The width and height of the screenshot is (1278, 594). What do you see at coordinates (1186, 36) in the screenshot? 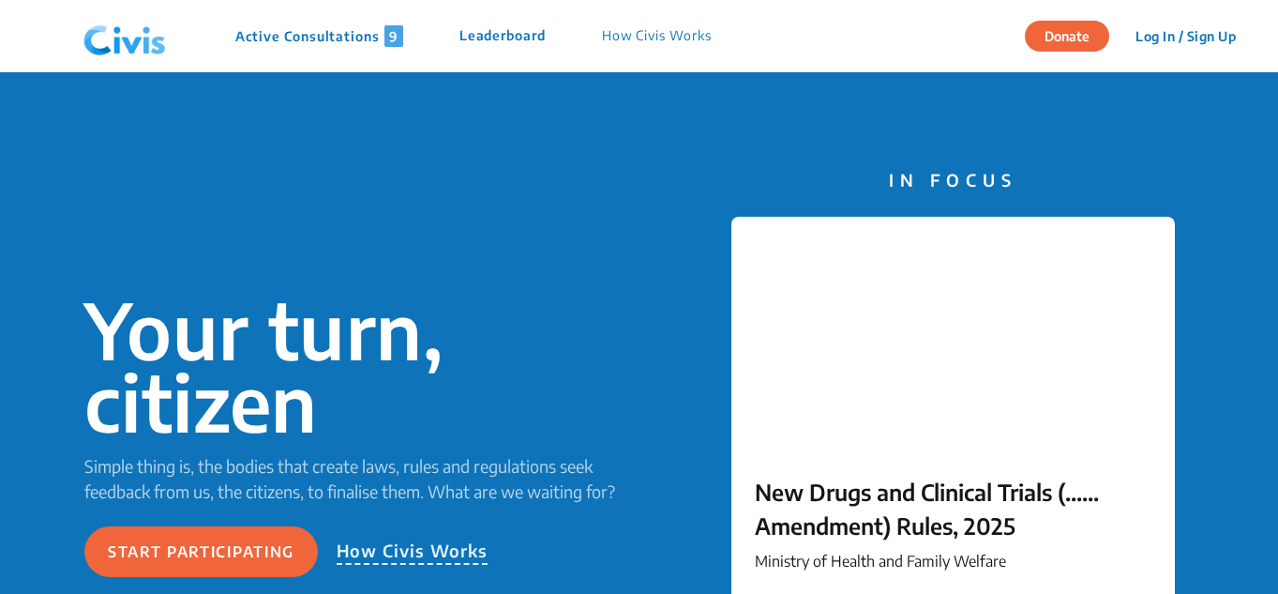
I see `button: Log In / Sign Up` at bounding box center [1186, 36].